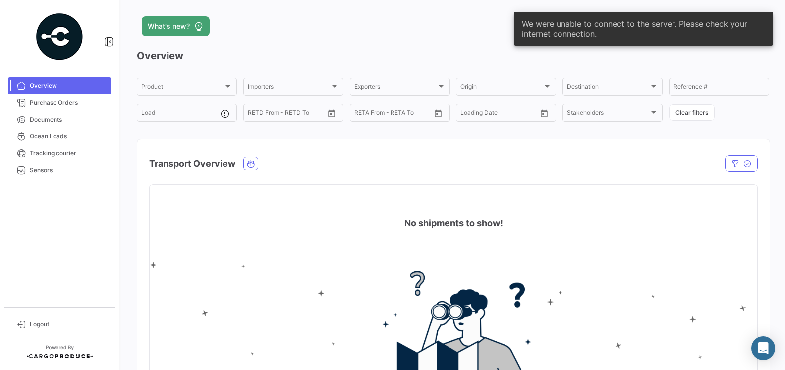 This screenshot has width=785, height=370. I want to click on button: Ocean, so click(251, 163).